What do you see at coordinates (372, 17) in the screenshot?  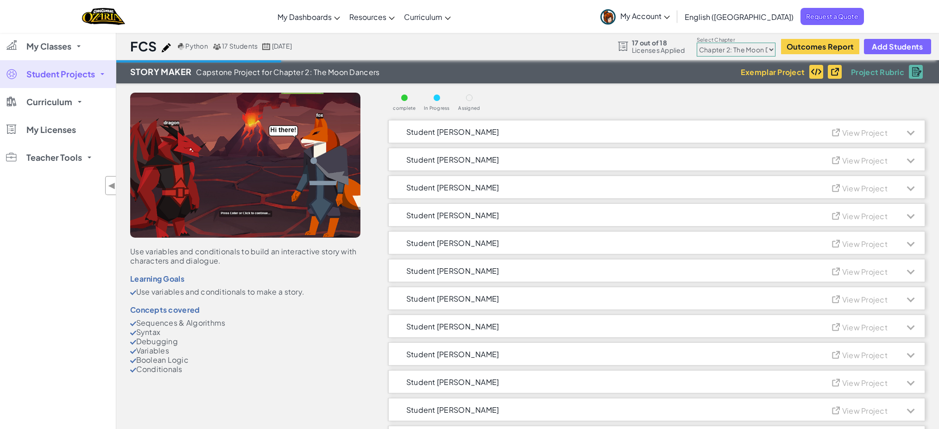 I see `a: Resources` at bounding box center [372, 17].